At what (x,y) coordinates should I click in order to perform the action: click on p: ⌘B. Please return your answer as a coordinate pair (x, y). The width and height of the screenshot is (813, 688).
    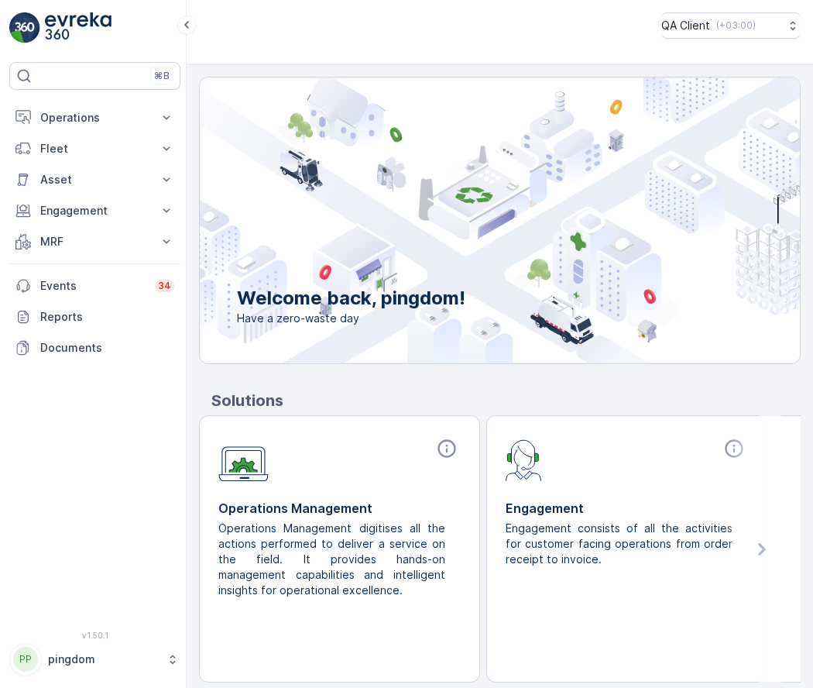
    Looking at the image, I should click on (162, 76).